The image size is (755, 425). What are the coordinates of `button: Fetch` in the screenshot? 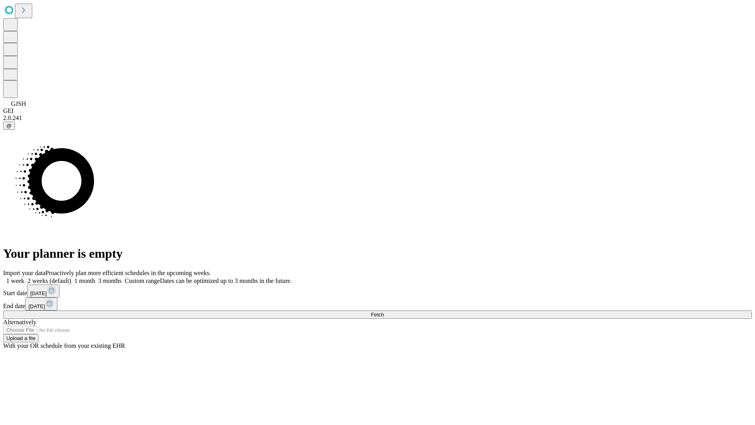 It's located at (377, 314).